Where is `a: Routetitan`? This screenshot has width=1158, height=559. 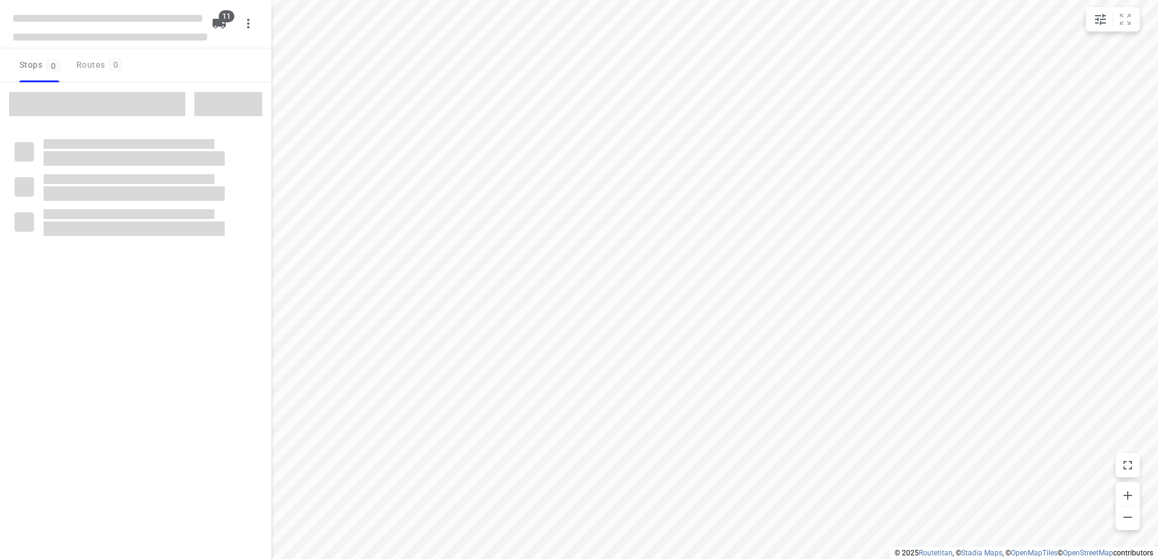
a: Routetitan is located at coordinates (935, 553).